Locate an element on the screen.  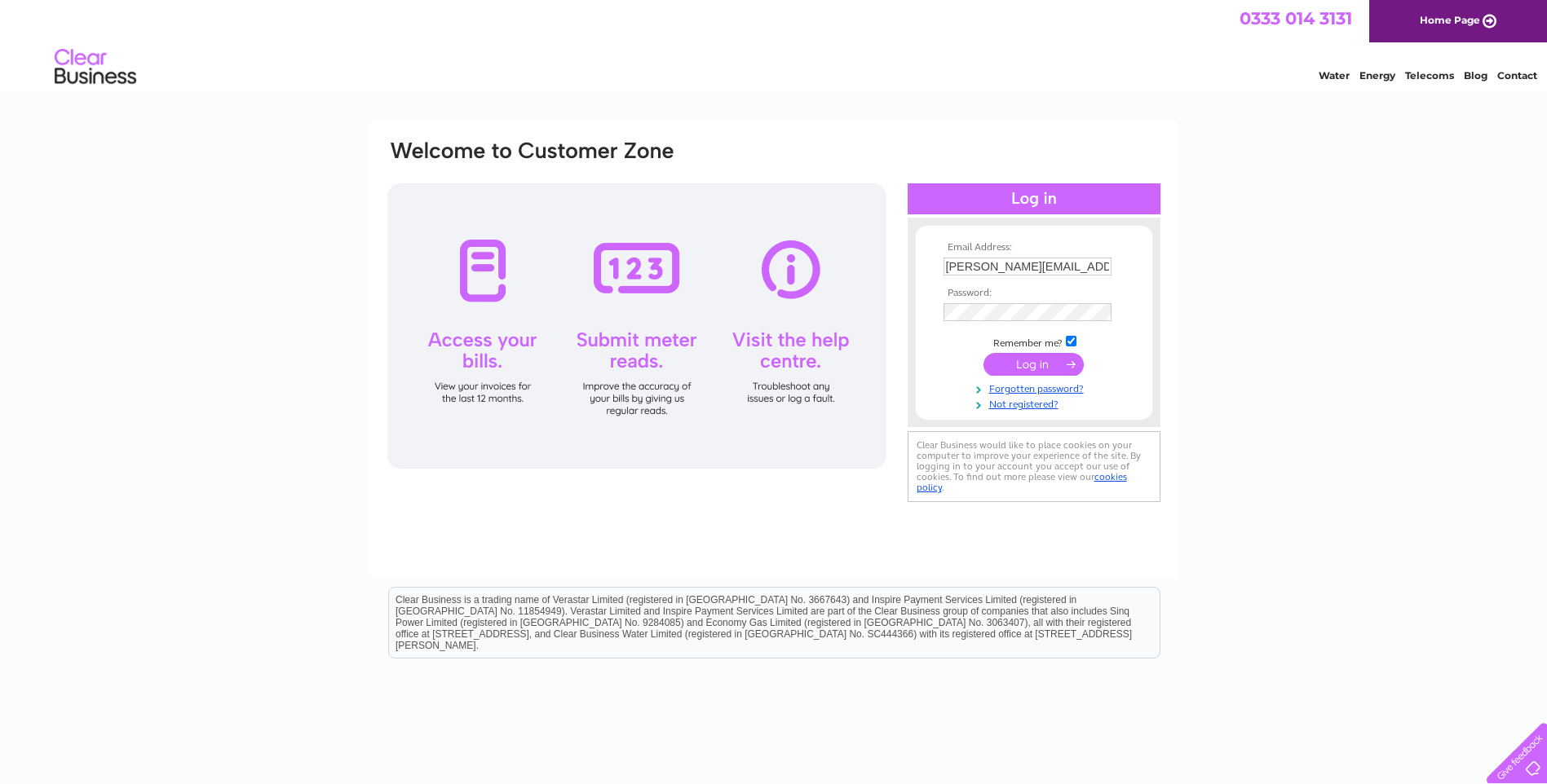
input: Submit is located at coordinates (1033, 364).